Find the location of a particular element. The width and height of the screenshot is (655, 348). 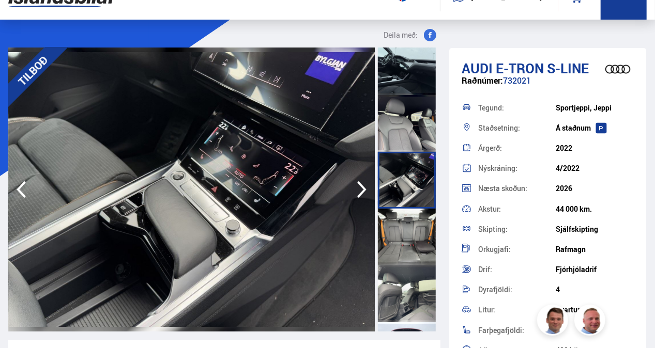

button: Deila með: is located at coordinates (410, 35).